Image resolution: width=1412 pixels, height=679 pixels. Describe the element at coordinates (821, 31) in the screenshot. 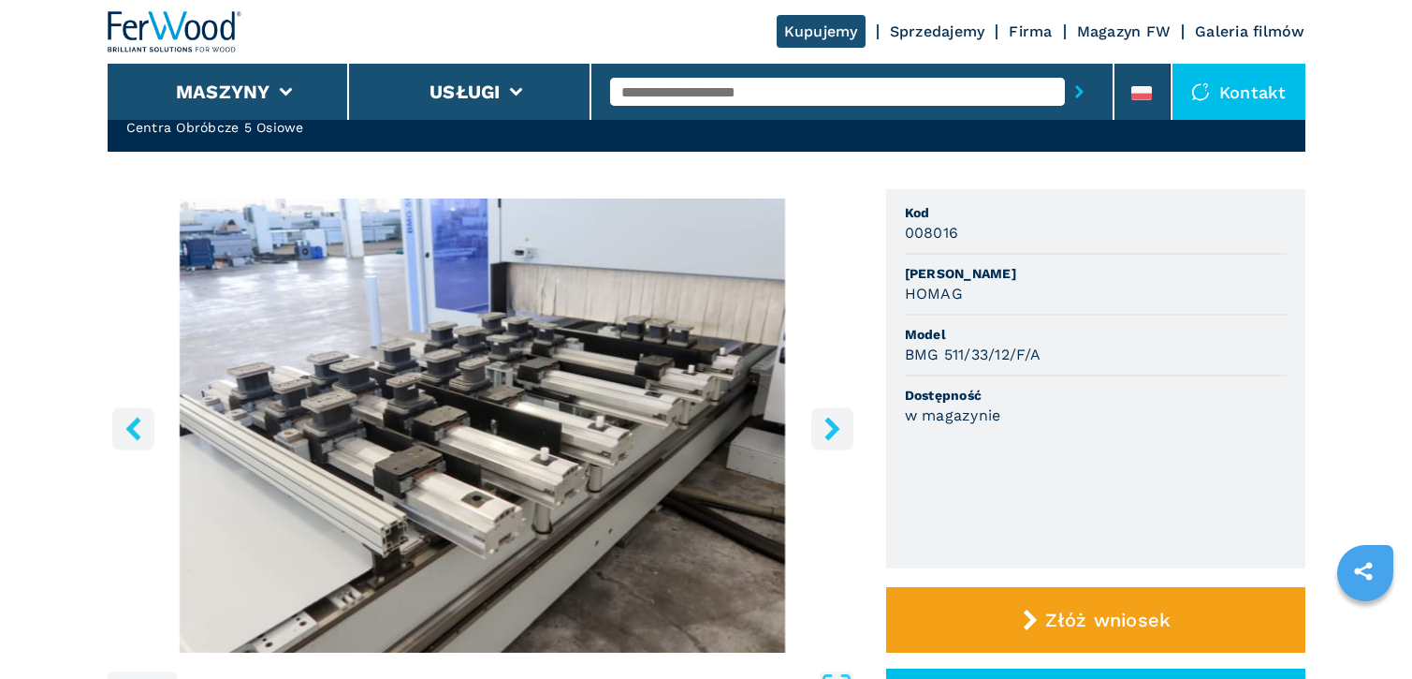

I see `a: Kupujemy` at that location.